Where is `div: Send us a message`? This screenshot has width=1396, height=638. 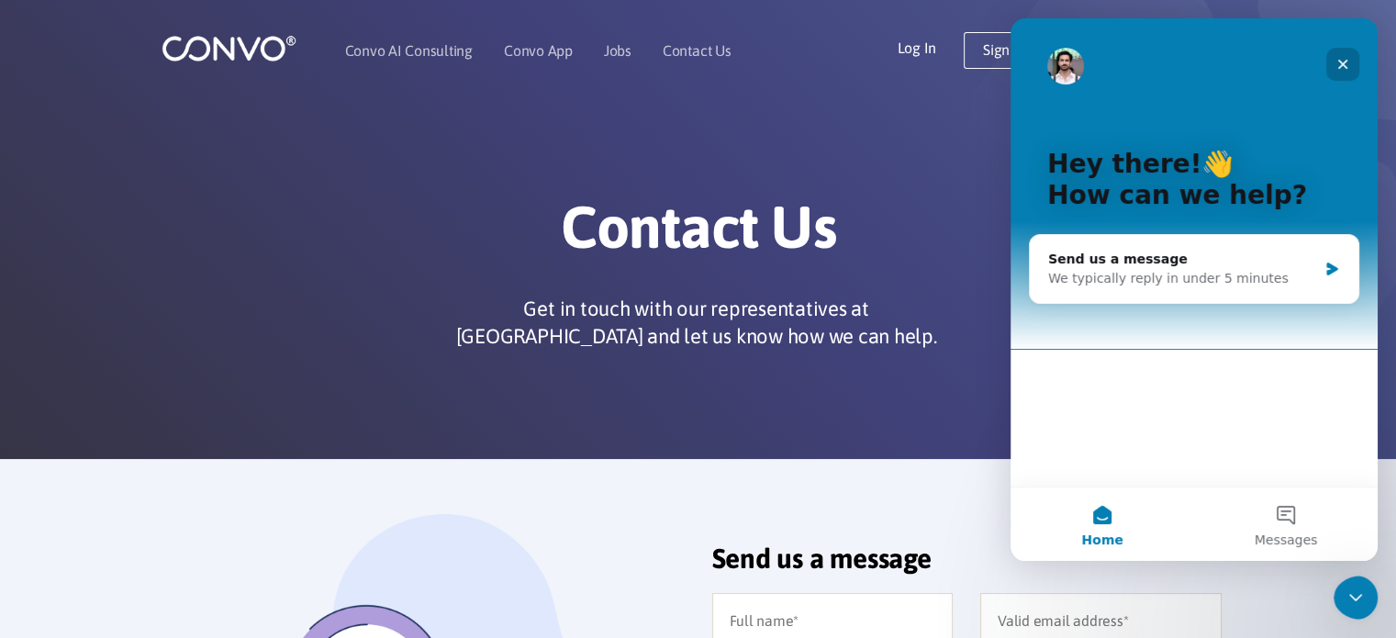
div: Send us a message is located at coordinates (172, 241).